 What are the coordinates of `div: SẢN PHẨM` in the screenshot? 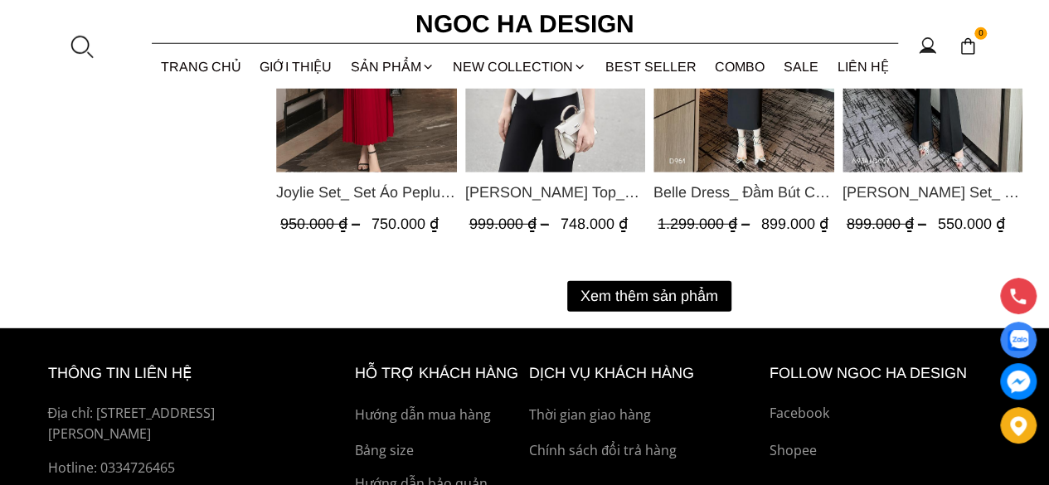 It's located at (393, 66).